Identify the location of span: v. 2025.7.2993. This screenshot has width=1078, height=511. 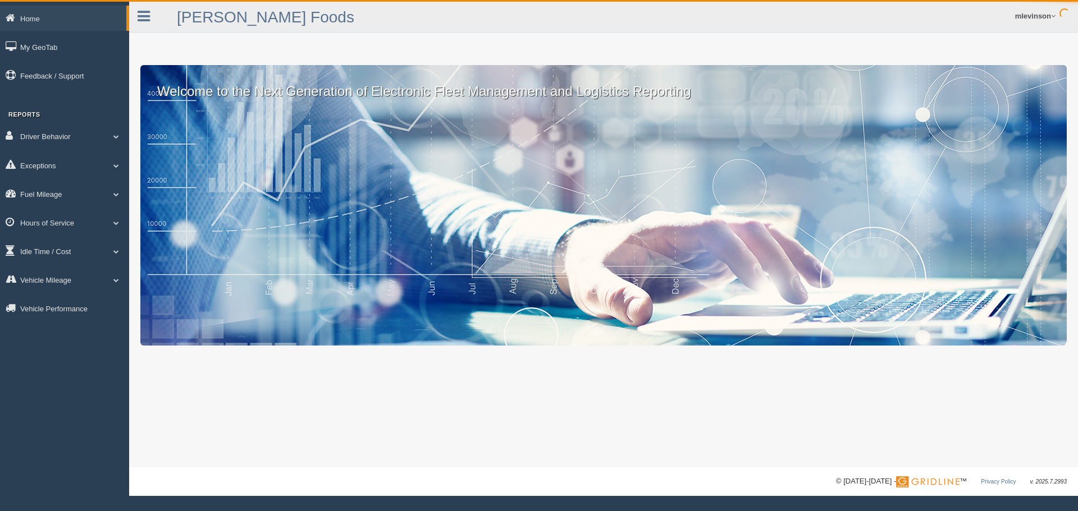
(1048, 482).